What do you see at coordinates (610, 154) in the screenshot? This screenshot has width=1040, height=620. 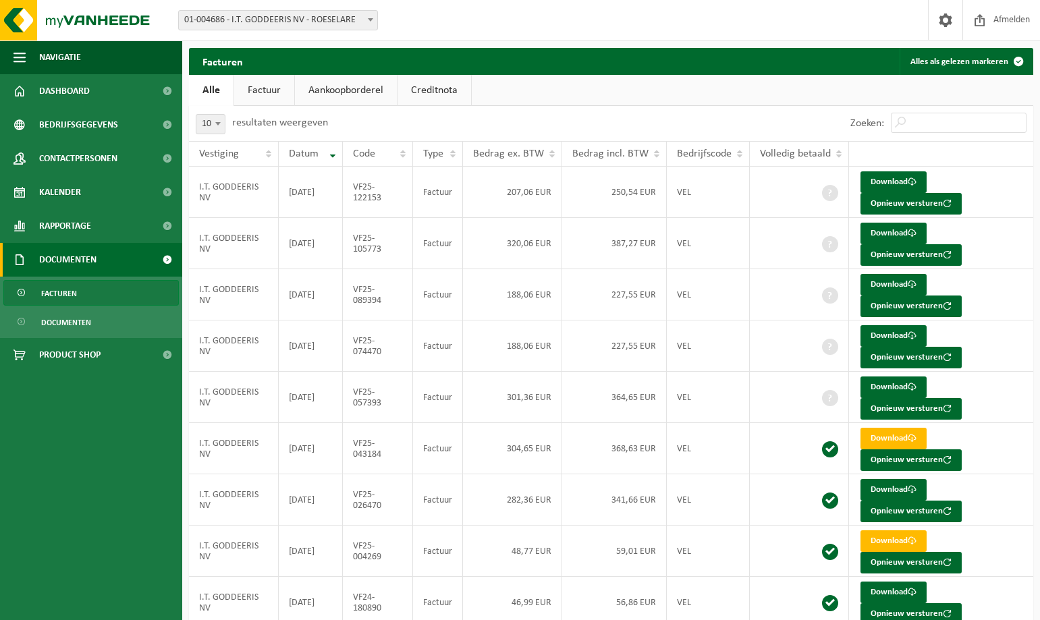 I see `span: Bedrag incl. BTW` at bounding box center [610, 154].